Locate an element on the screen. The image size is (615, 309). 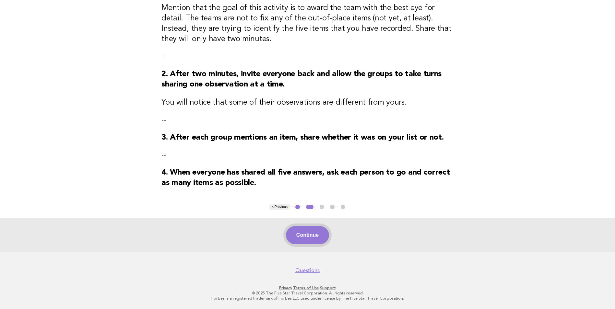
p: Forbes is a registered trademark of Forbes LLC used under license by The Five Star Travel Corpora... is located at coordinates (308, 299).